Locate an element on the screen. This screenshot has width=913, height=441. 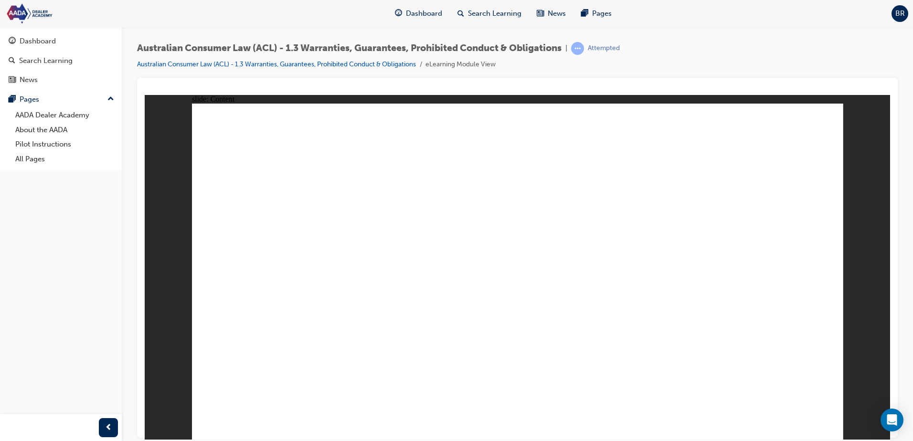
a: All Pages is located at coordinates (64, 159).